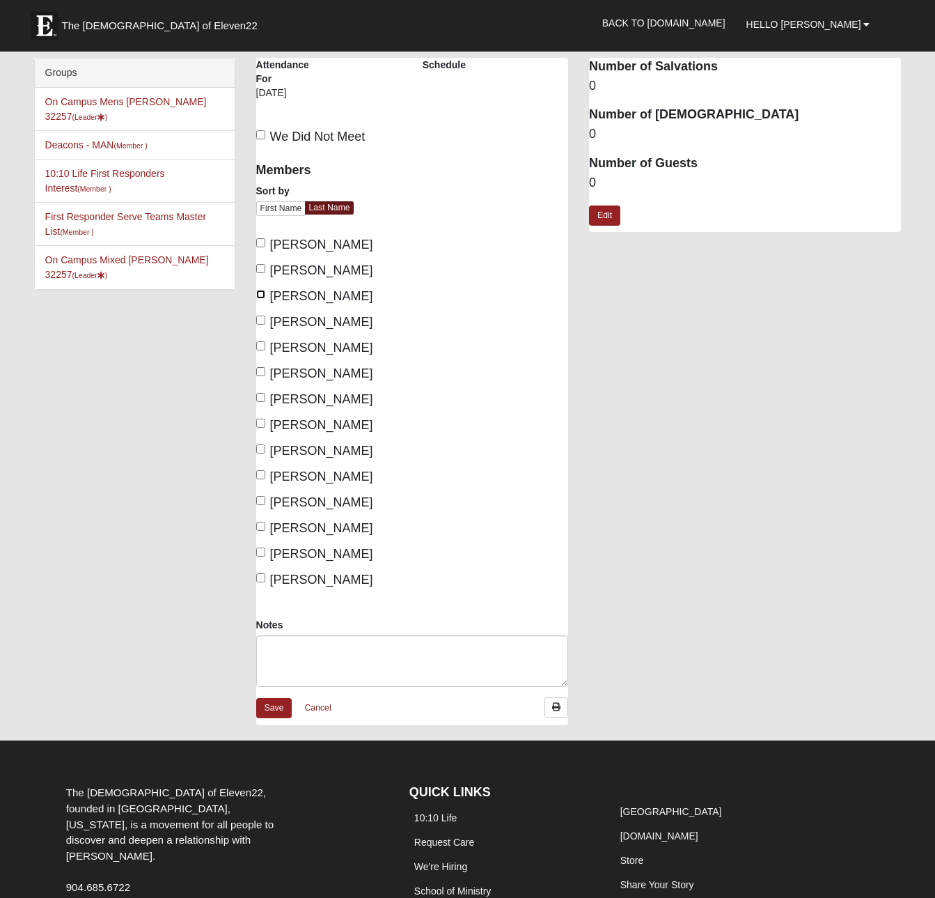 Image resolution: width=935 pixels, height=898 pixels. I want to click on h4: QUICK LINKS, so click(502, 793).